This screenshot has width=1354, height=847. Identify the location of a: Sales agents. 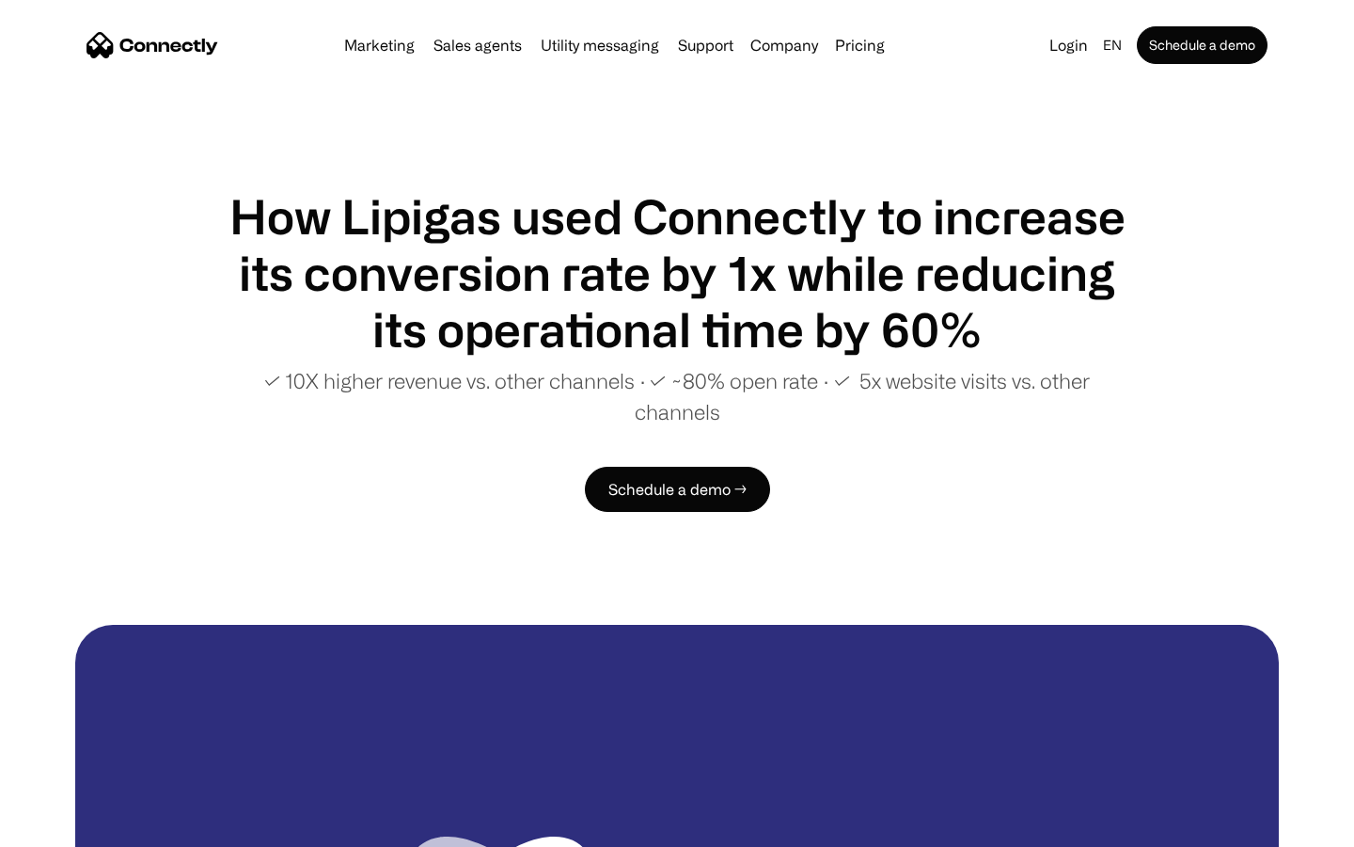
(478, 45).